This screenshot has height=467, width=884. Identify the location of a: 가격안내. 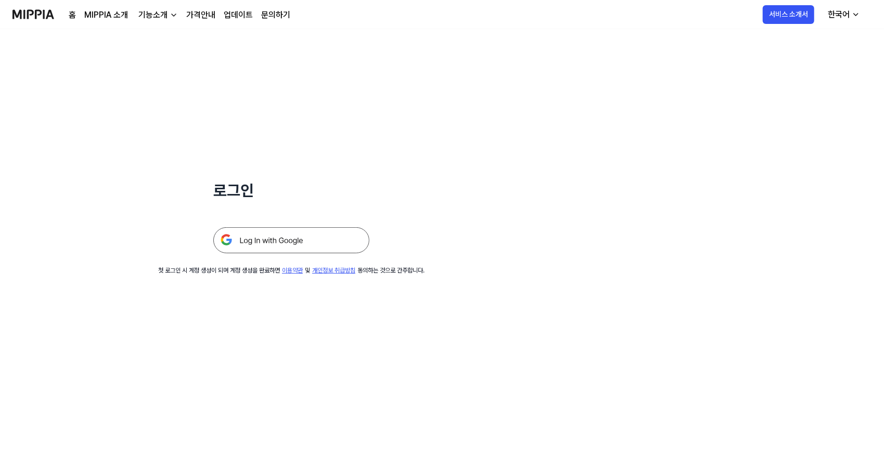
(201, 15).